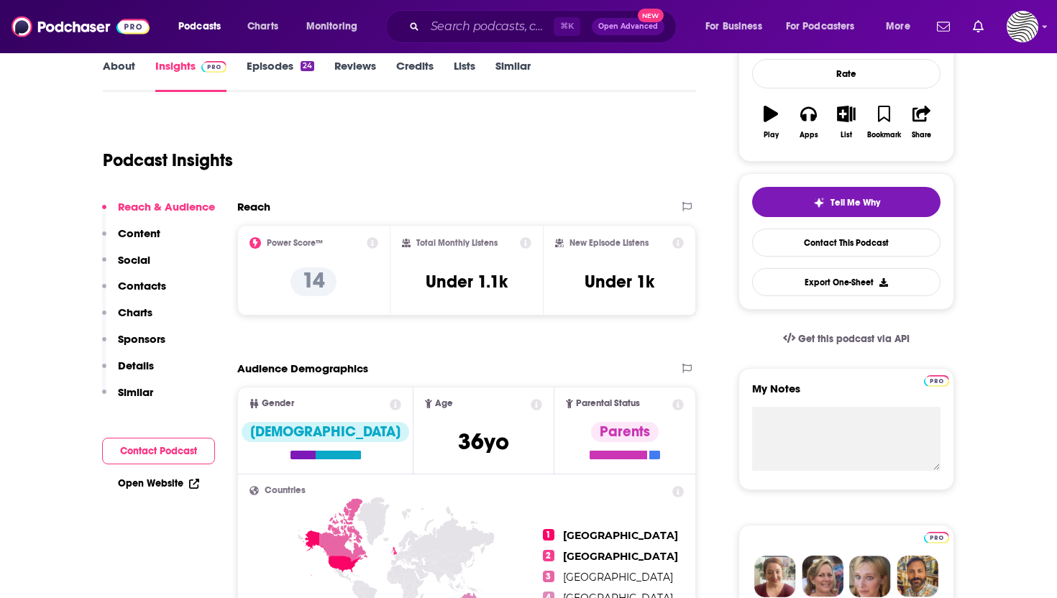 The width and height of the screenshot is (1057, 598). What do you see at coordinates (136, 365) in the screenshot?
I see `p: Details` at bounding box center [136, 365].